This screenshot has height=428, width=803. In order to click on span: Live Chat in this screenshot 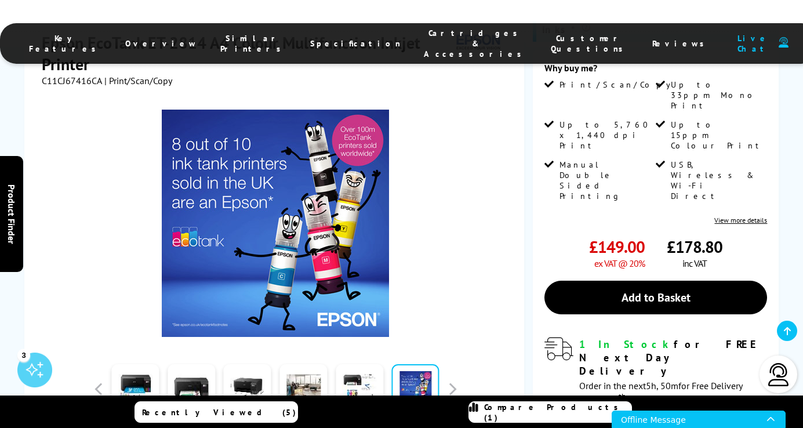, I will do `click(753, 43)`.